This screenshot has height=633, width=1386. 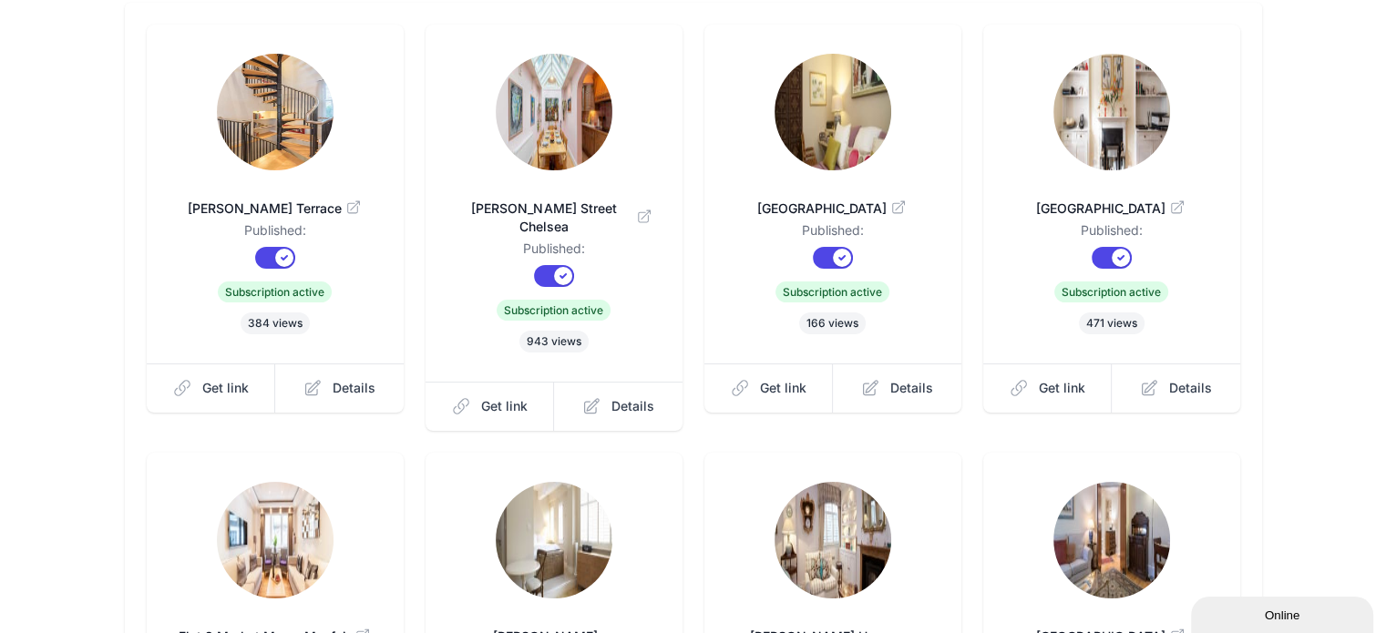 What do you see at coordinates (1112, 112) in the screenshot?
I see `img: hdmgvwaq8kfuacaafu0ghkkjd0oq` at bounding box center [1112, 112].